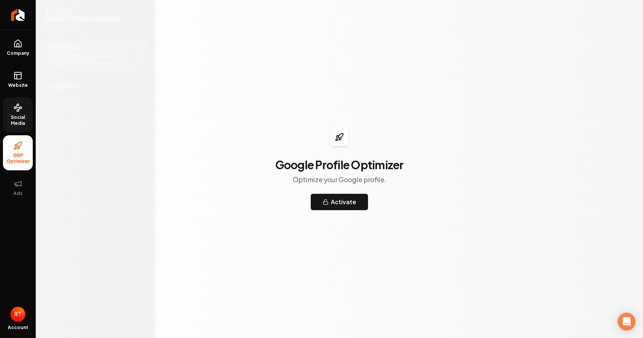 The width and height of the screenshot is (643, 338). I want to click on span: Website, so click(18, 85).